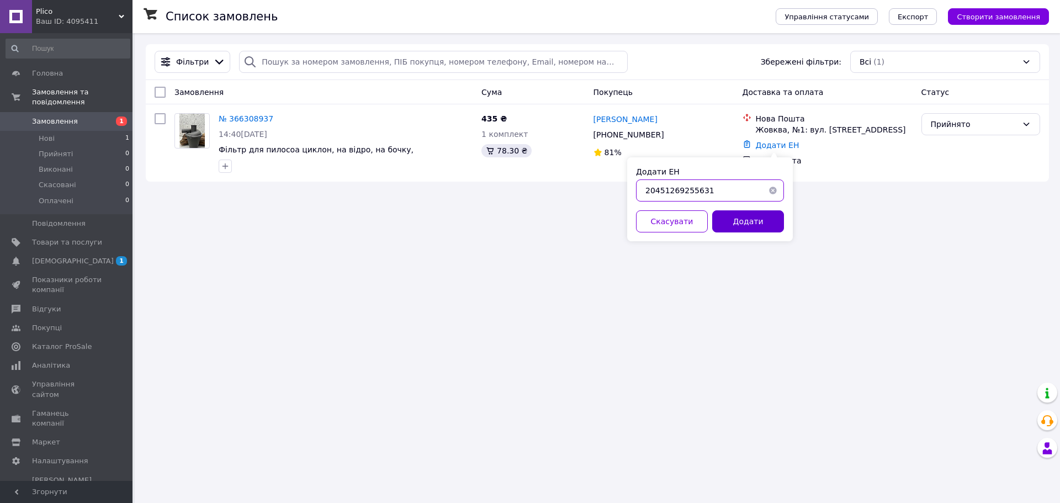  I want to click on span: Покупець, so click(613, 92).